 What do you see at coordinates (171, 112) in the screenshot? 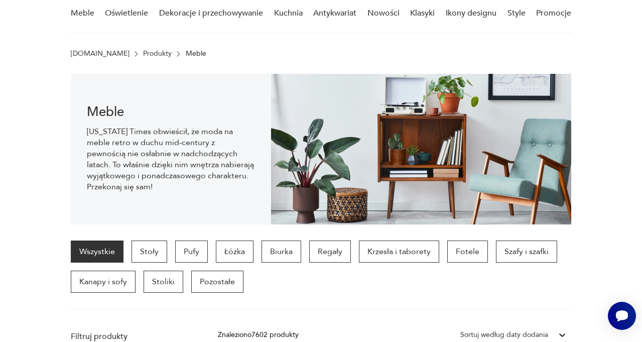
I see `h1: Meble` at bounding box center [171, 112].